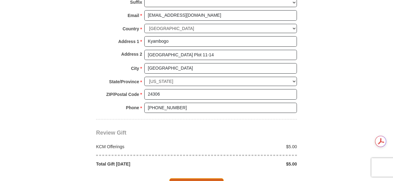  What do you see at coordinates (131, 29) in the screenshot?
I see `strong: Country` at bounding box center [131, 29].